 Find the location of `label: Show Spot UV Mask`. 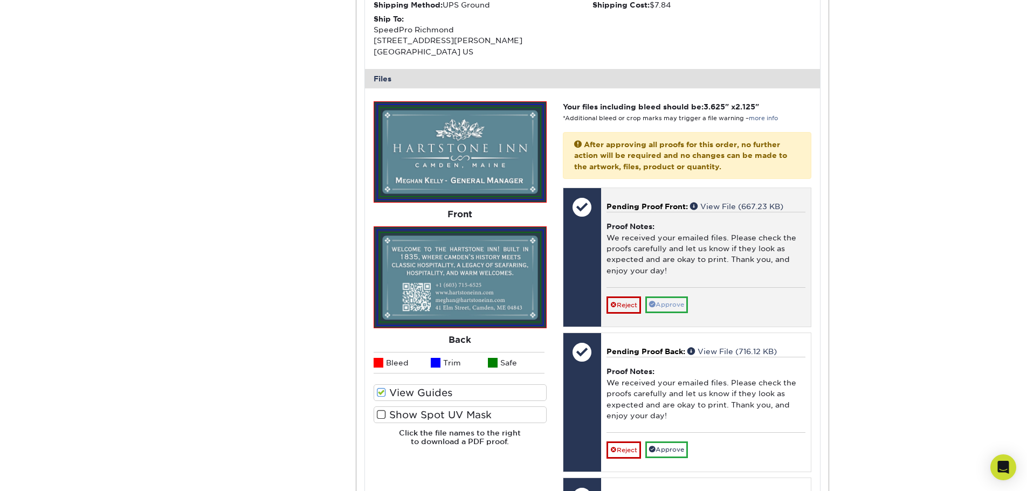

label: Show Spot UV Mask is located at coordinates (460, 414).